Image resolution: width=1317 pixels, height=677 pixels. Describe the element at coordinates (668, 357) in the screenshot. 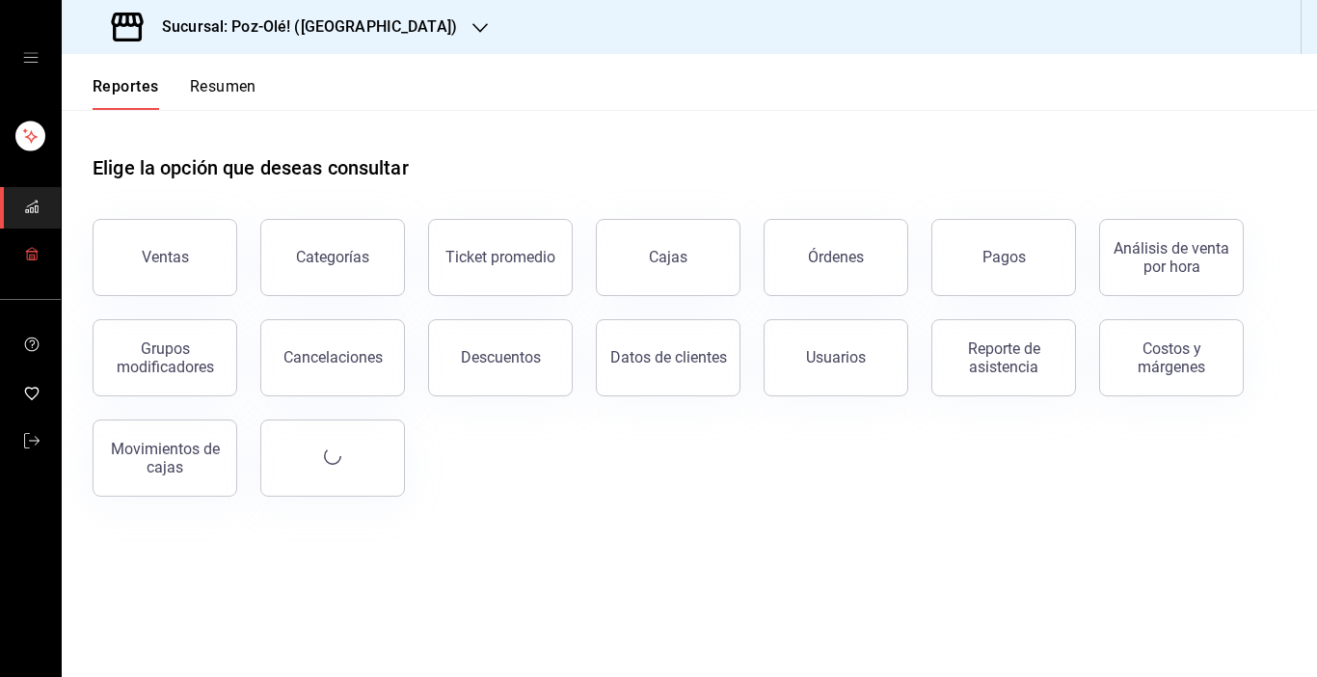

I see `div: Datos de clientes` at that location.